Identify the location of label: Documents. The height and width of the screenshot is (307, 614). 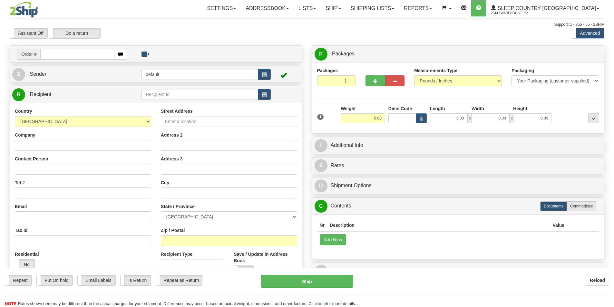
(554, 206).